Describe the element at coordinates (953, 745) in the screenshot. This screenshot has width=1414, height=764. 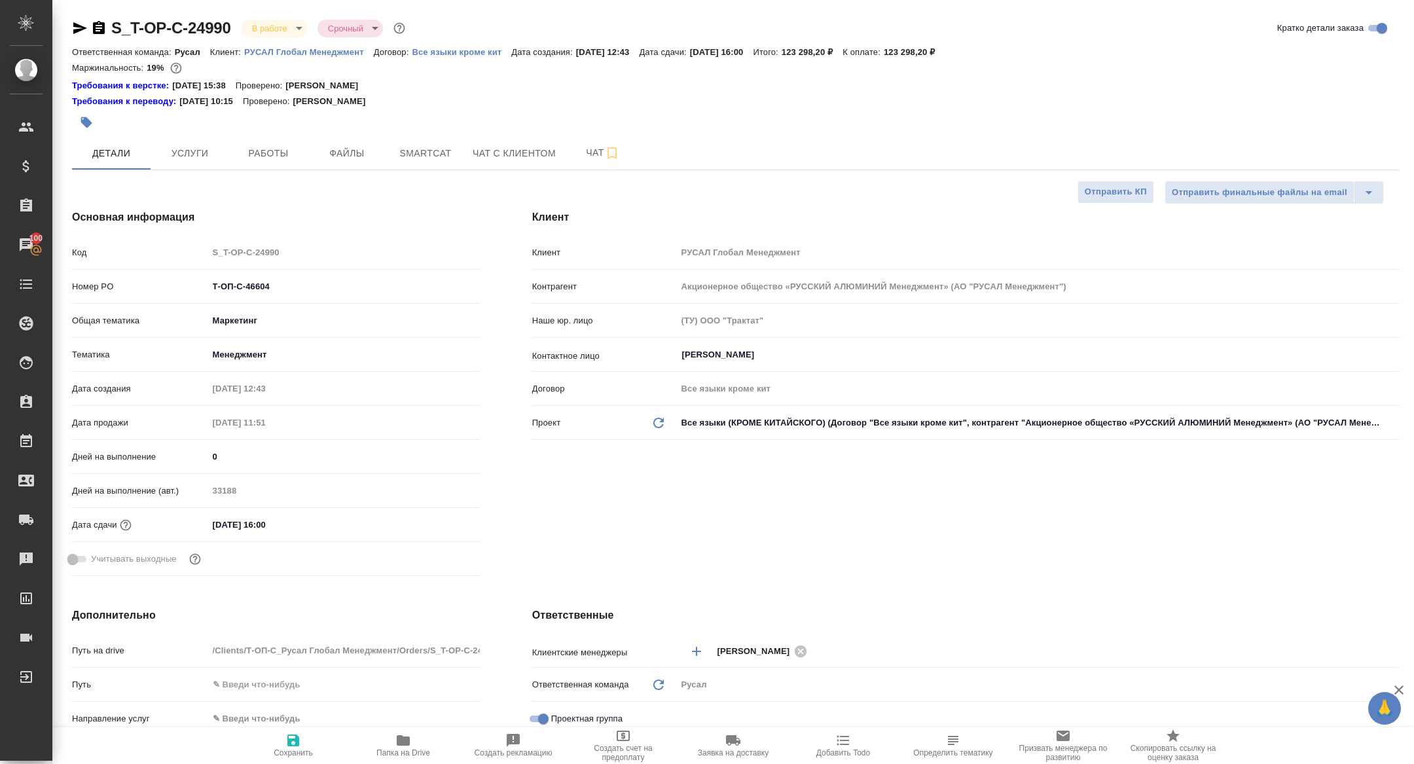
I see `button: Определить тематику` at that location.